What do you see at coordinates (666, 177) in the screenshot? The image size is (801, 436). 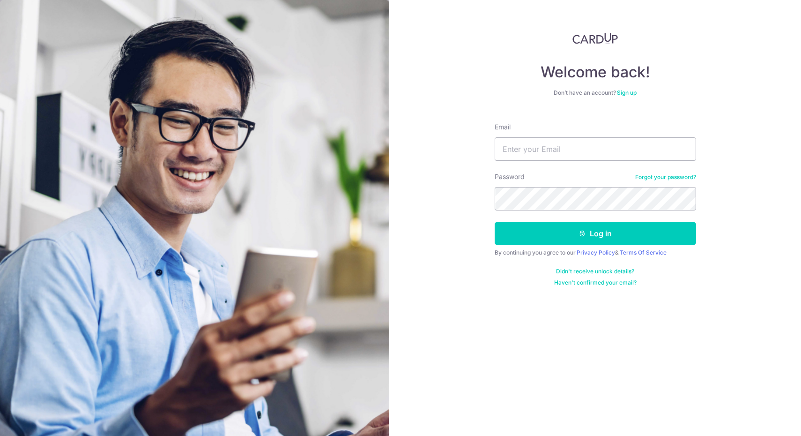 I see `a: Forgot your password?` at bounding box center [666, 177].